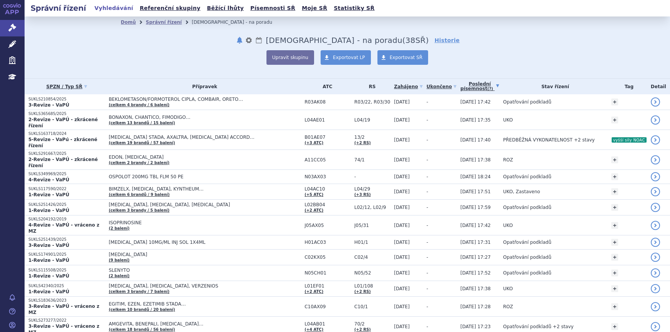 This screenshot has height=332, width=670. I want to click on span: L04AE01, so click(327, 120).